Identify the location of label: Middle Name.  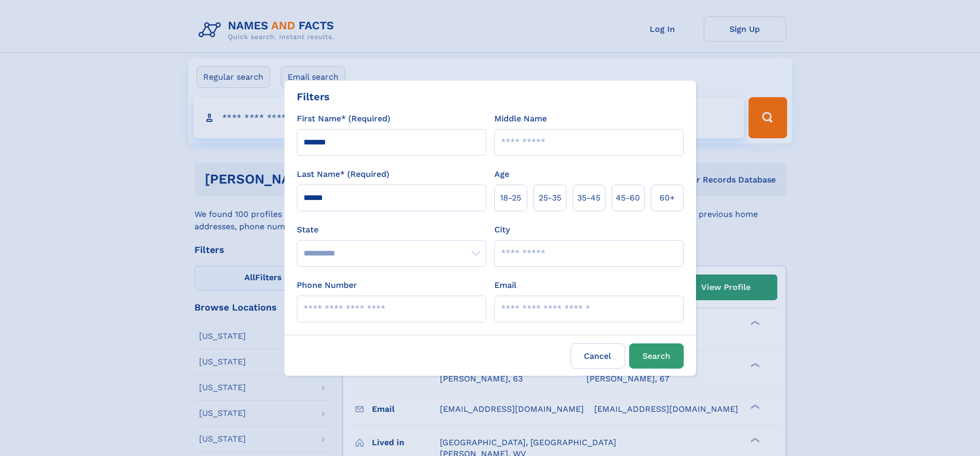
(521, 119).